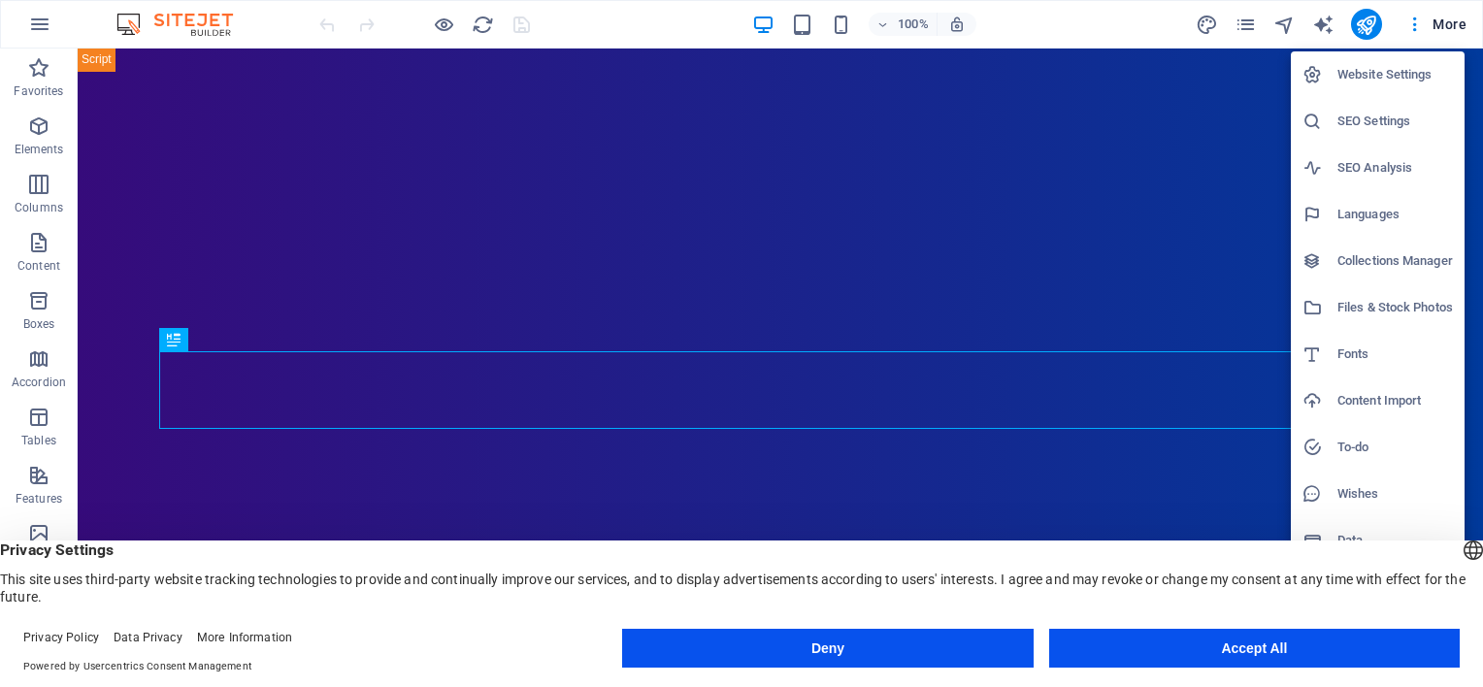 The width and height of the screenshot is (1483, 687). Describe the element at coordinates (1394, 494) in the screenshot. I see `h6: Wishes` at that location.